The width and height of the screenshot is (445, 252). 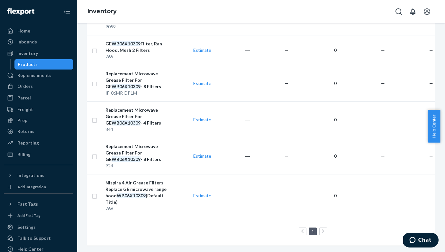 What do you see at coordinates (39, 216) in the screenshot?
I see `a: Add Fast Tag` at bounding box center [39, 216].